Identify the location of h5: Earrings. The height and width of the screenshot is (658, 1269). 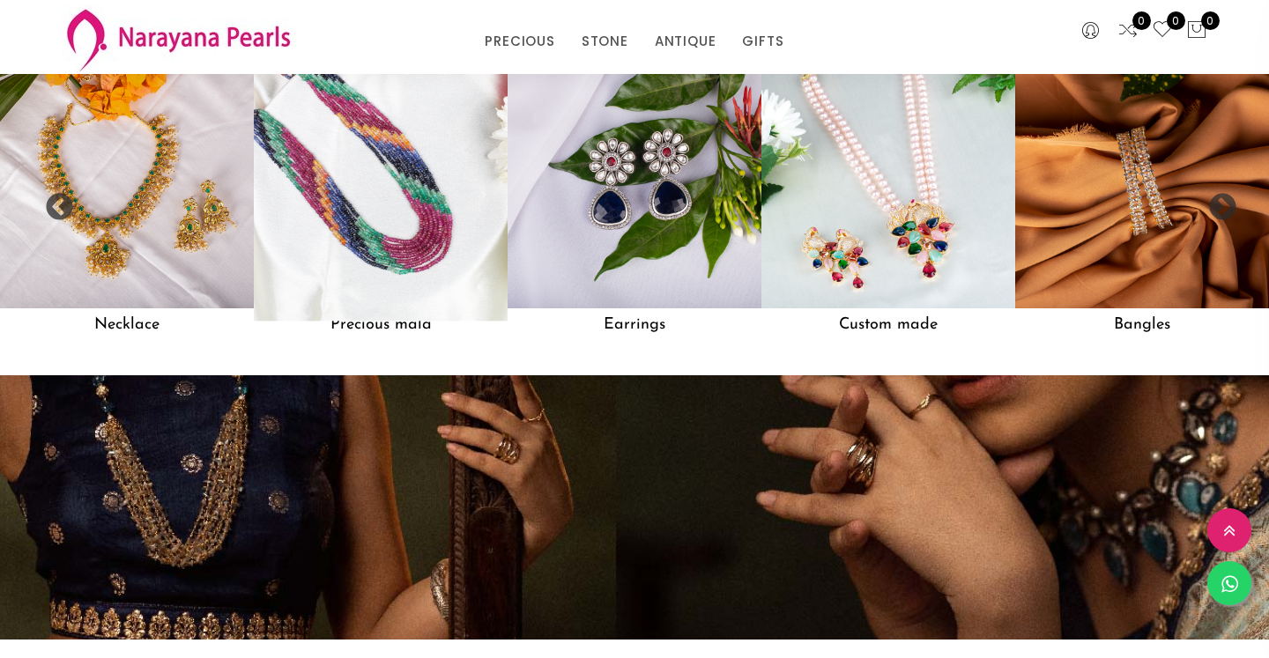
(634, 325).